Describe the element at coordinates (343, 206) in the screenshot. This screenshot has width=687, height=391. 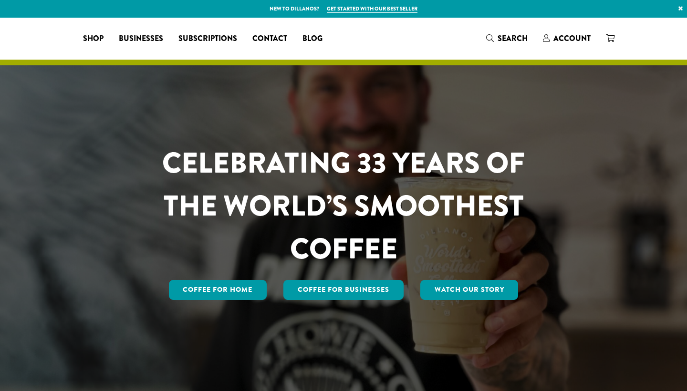
I see `h1: CELEBRATING 33 YEARS OF THE WORLD’S SMOOTHEST COFFEE` at that location.